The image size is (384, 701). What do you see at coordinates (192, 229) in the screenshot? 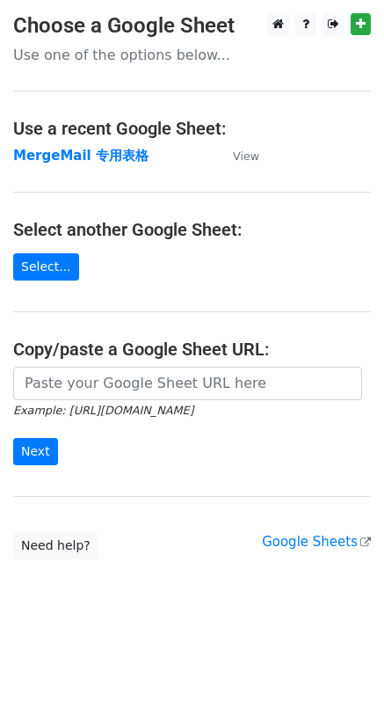
I see `h4: Select another Google Sheet:` at bounding box center [192, 229].